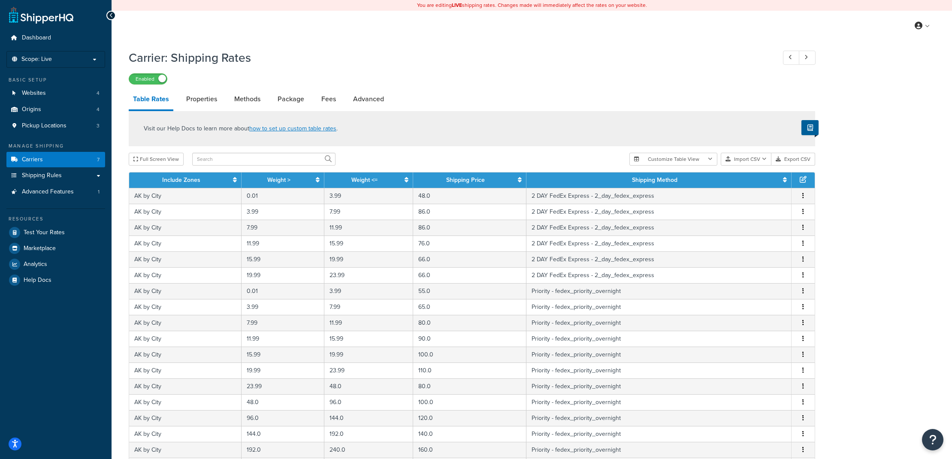 The image size is (952, 459). I want to click on a: Shipping Price, so click(466, 180).